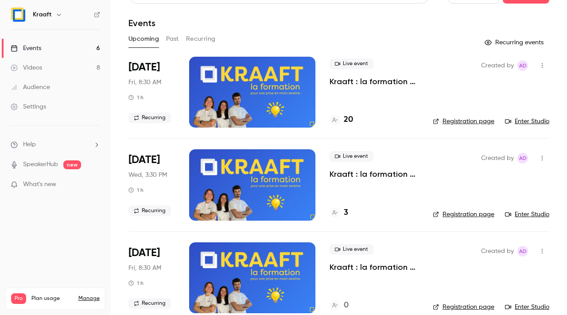 This screenshot has height=315, width=567. I want to click on div: Nov 21 Fri, 8:30 AM (Europe/Paris), so click(152, 278).